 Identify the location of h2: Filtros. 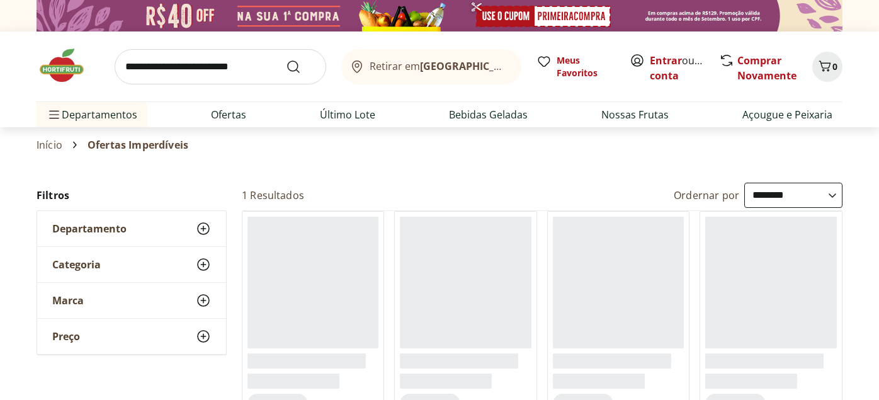
(132, 195).